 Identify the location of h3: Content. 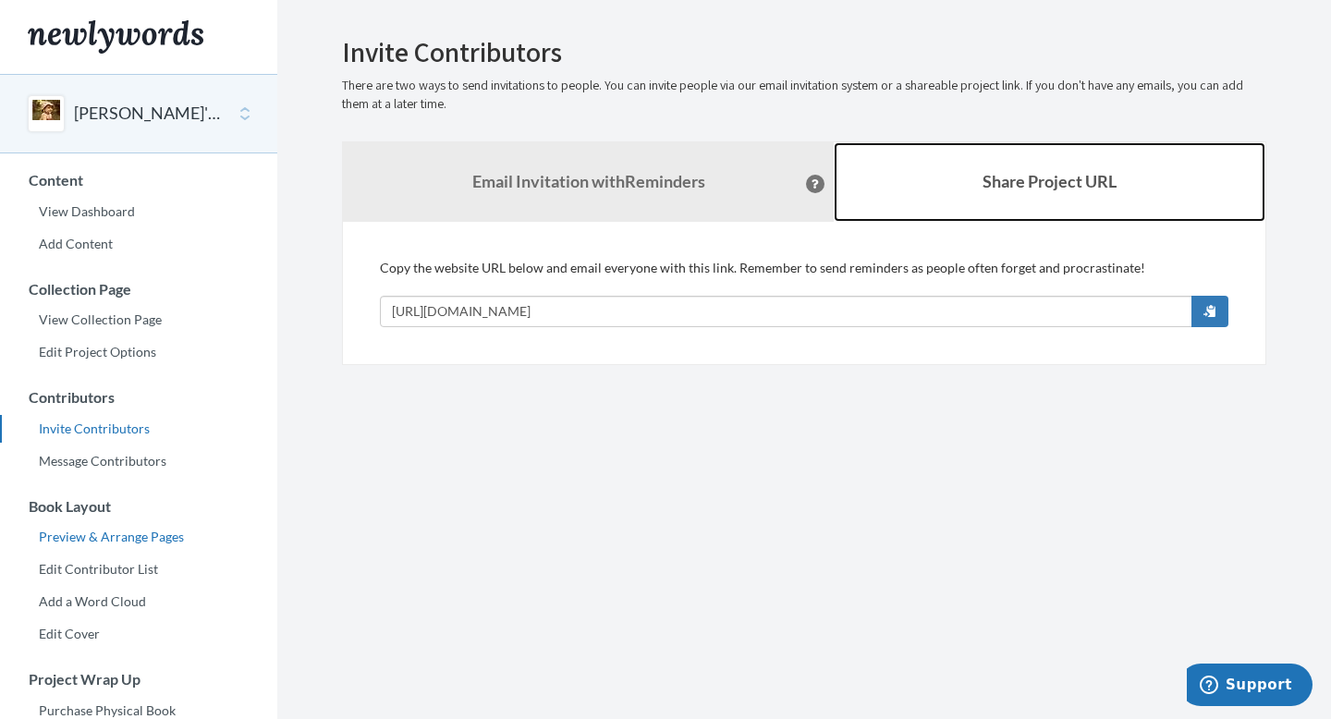
(139, 180).